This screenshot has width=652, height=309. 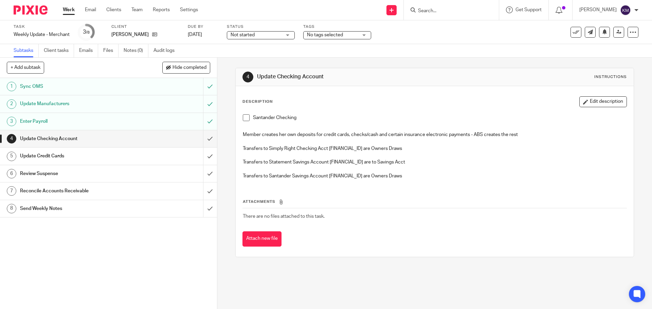 I want to click on label: Tags, so click(x=337, y=27).